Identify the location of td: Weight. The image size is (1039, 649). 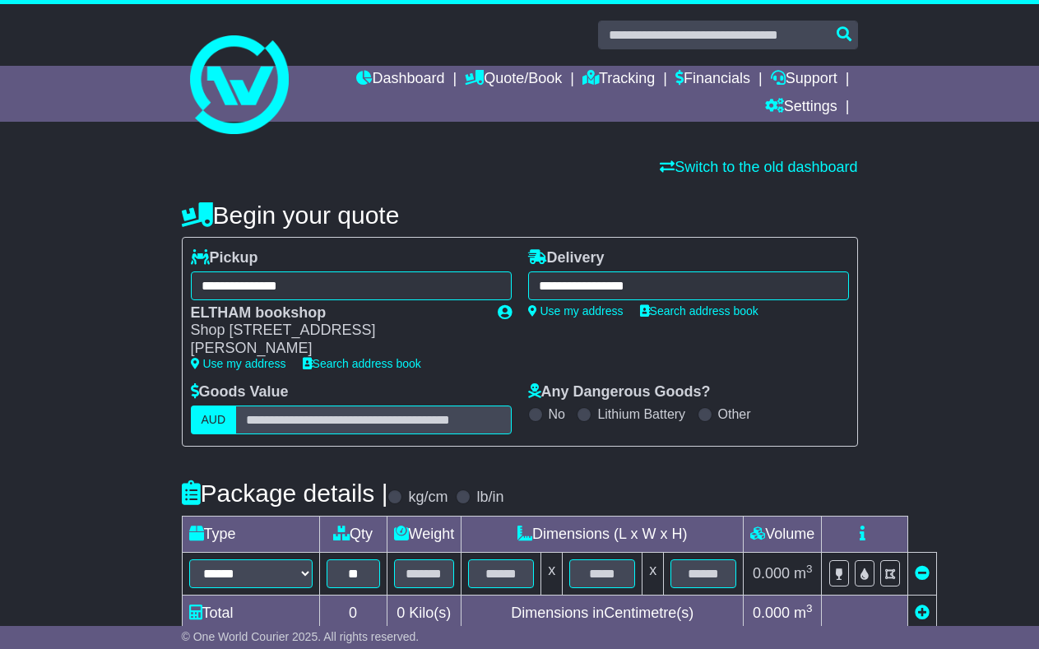
(424, 534).